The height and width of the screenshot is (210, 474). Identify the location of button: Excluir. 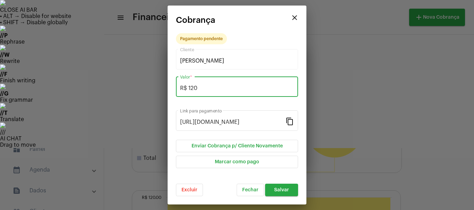
(189, 190).